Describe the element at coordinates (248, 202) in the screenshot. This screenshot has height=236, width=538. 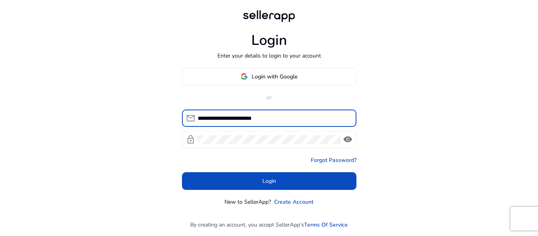
I see `p: New to SellerApp?` at that location.